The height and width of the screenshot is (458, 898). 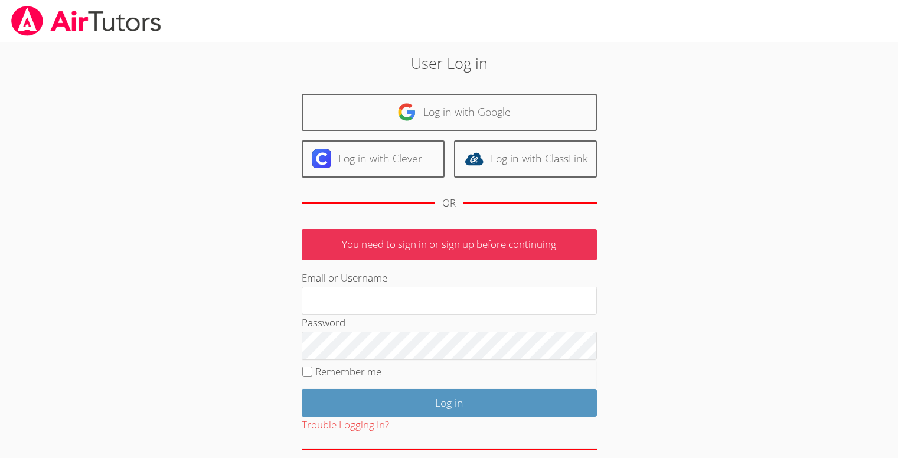 What do you see at coordinates (525, 159) in the screenshot?
I see `a: Log in with ClassLink` at bounding box center [525, 159].